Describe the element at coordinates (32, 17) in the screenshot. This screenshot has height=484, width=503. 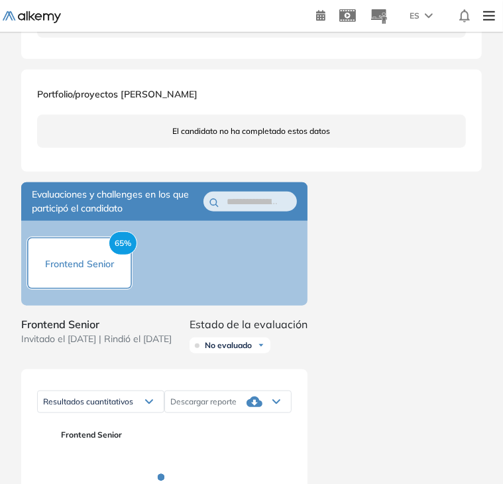
I see `img: Logo` at that location.